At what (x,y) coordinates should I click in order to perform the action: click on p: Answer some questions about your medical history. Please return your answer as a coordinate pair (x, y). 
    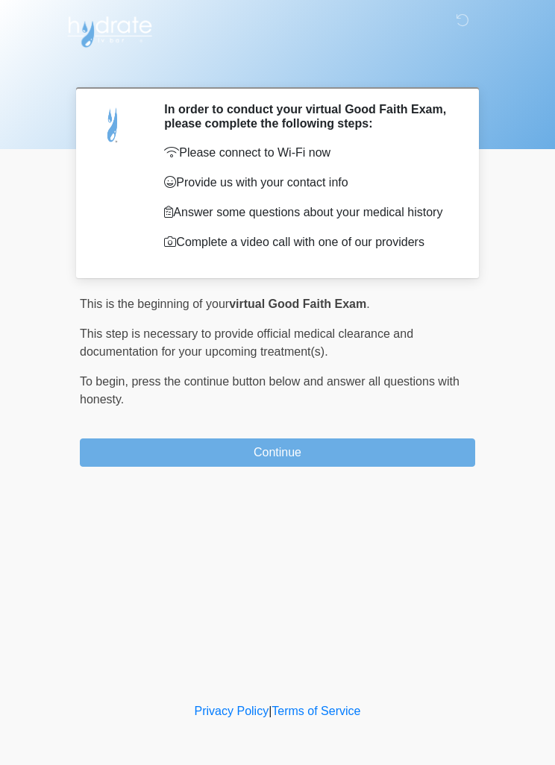
    Looking at the image, I should click on (308, 212).